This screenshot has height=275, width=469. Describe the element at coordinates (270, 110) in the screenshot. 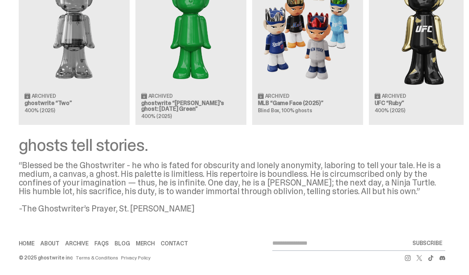

I see `span: Blind Box,` at that location.